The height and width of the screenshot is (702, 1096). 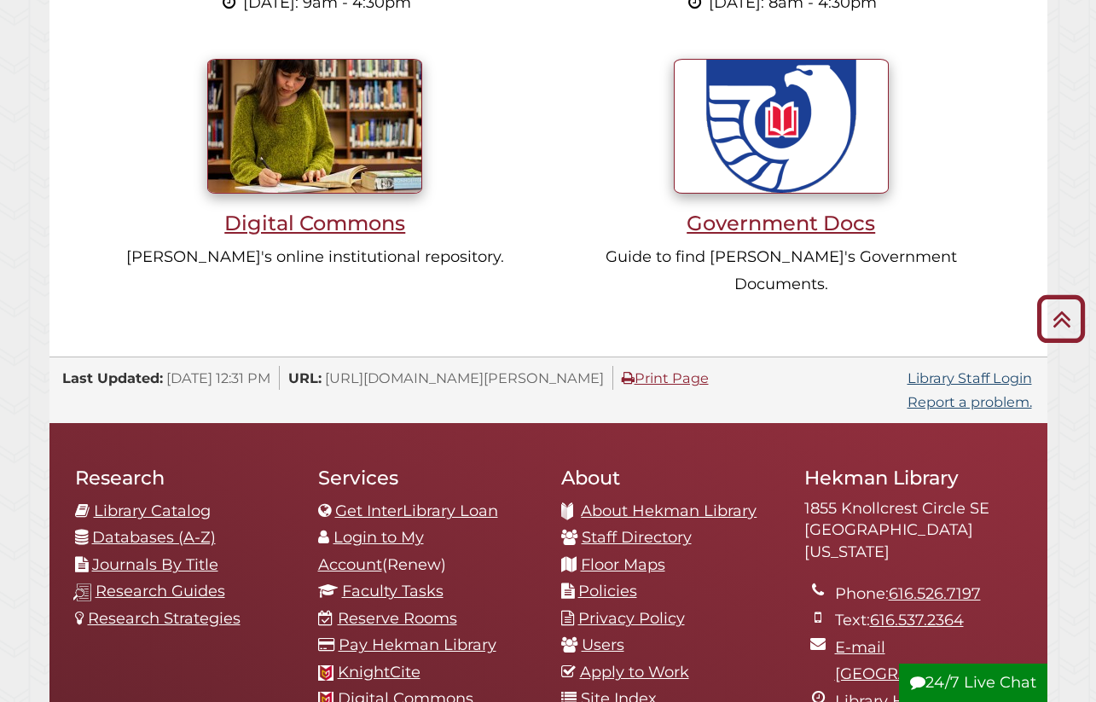 What do you see at coordinates (417, 645) in the screenshot?
I see `a: Pay Hekman Library` at bounding box center [417, 645].